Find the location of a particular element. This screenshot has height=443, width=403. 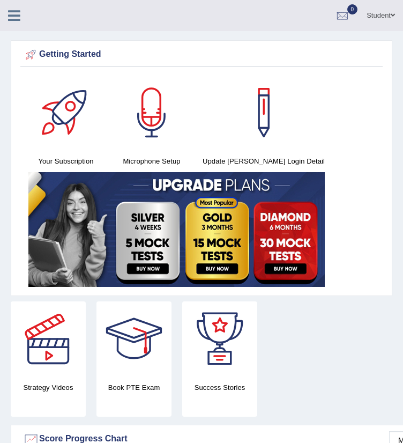

div: Getting Started is located at coordinates (201, 55).